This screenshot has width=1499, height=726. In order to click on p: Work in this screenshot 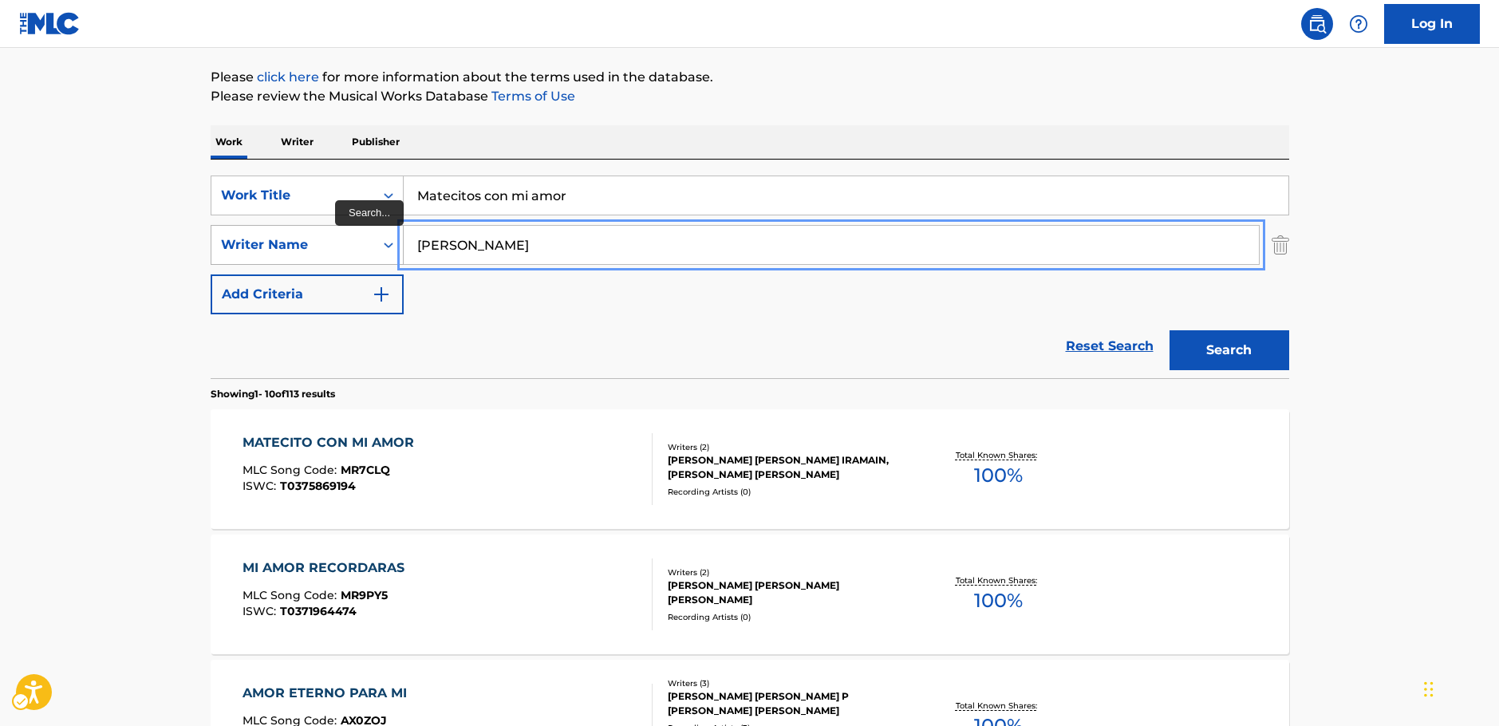, I will do `click(229, 142)`.